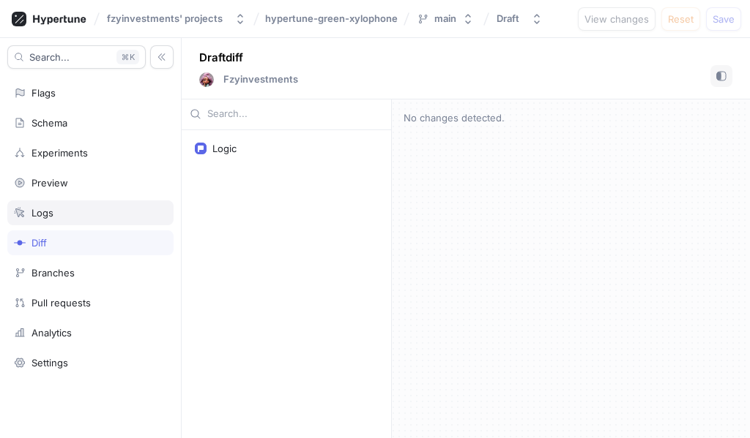  What do you see at coordinates (127, 57) in the screenshot?
I see `div: K` at bounding box center [127, 57].